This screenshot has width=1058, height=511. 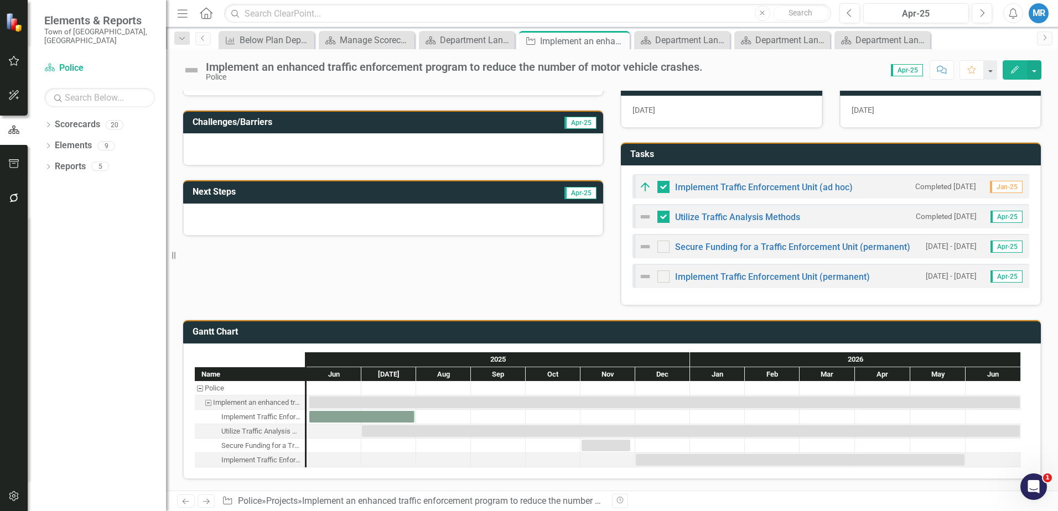 I want to click on a: Manage Scorecards, so click(x=366, y=40).